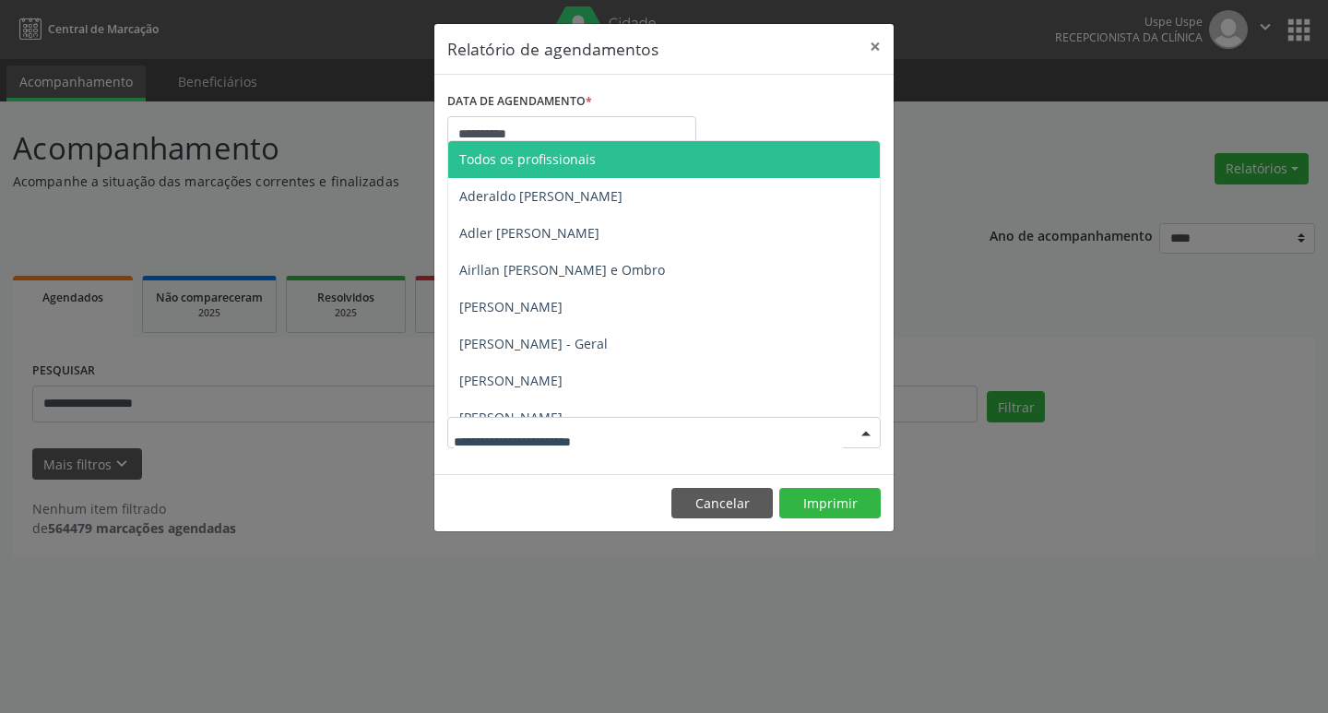 The height and width of the screenshot is (713, 1328). I want to click on button: Close, so click(875, 46).